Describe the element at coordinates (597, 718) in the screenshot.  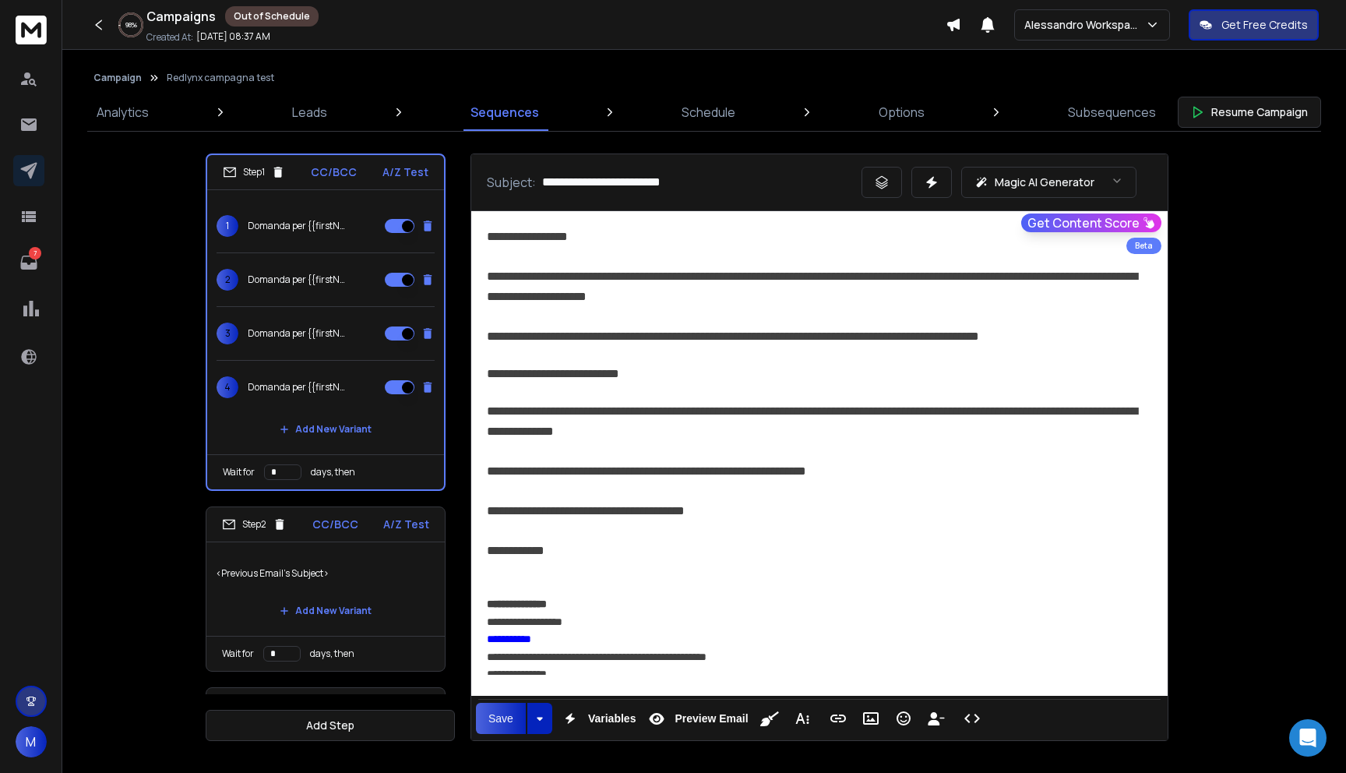
I see `button: Variables` at that location.